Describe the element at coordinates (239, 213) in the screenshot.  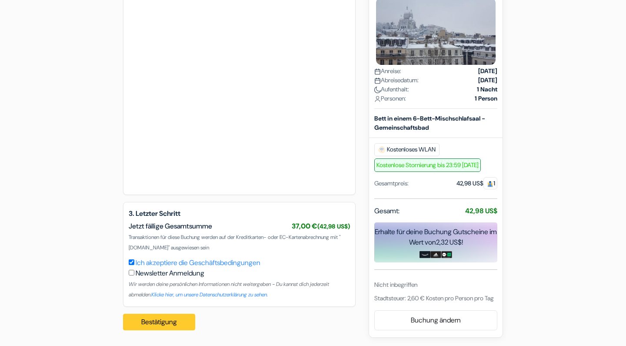
I see `h5: 3. Letzter Schritt` at that location.